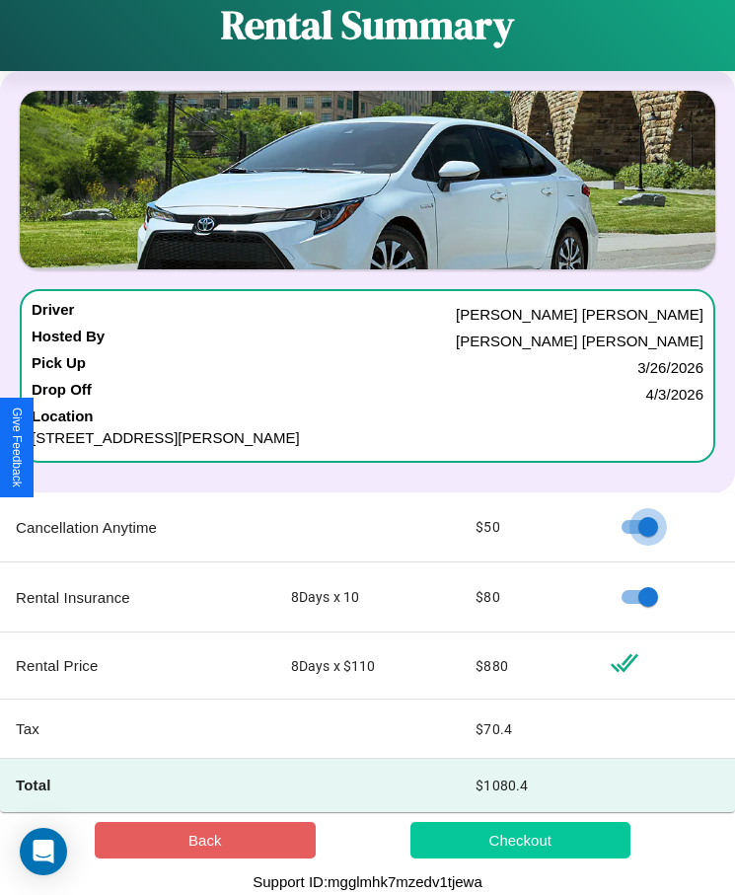  What do you see at coordinates (137, 785) in the screenshot?
I see `h4: Total` at bounding box center [137, 785].